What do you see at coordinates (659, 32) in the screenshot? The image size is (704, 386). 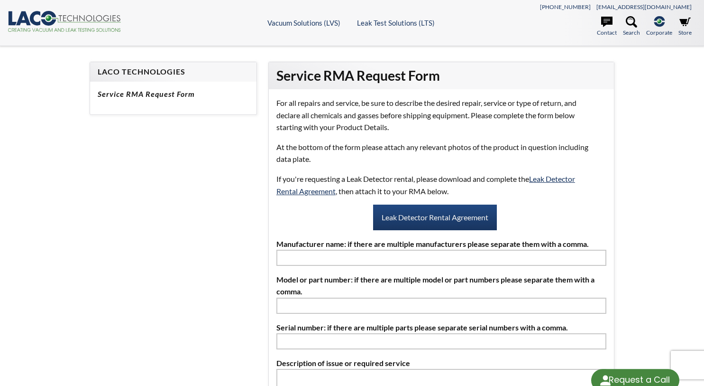 I see `span: Corporate` at bounding box center [659, 32].